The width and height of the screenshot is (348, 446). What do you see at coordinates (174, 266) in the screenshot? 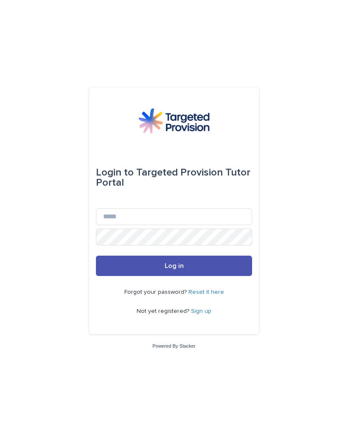
I see `span: Log in` at bounding box center [174, 266].